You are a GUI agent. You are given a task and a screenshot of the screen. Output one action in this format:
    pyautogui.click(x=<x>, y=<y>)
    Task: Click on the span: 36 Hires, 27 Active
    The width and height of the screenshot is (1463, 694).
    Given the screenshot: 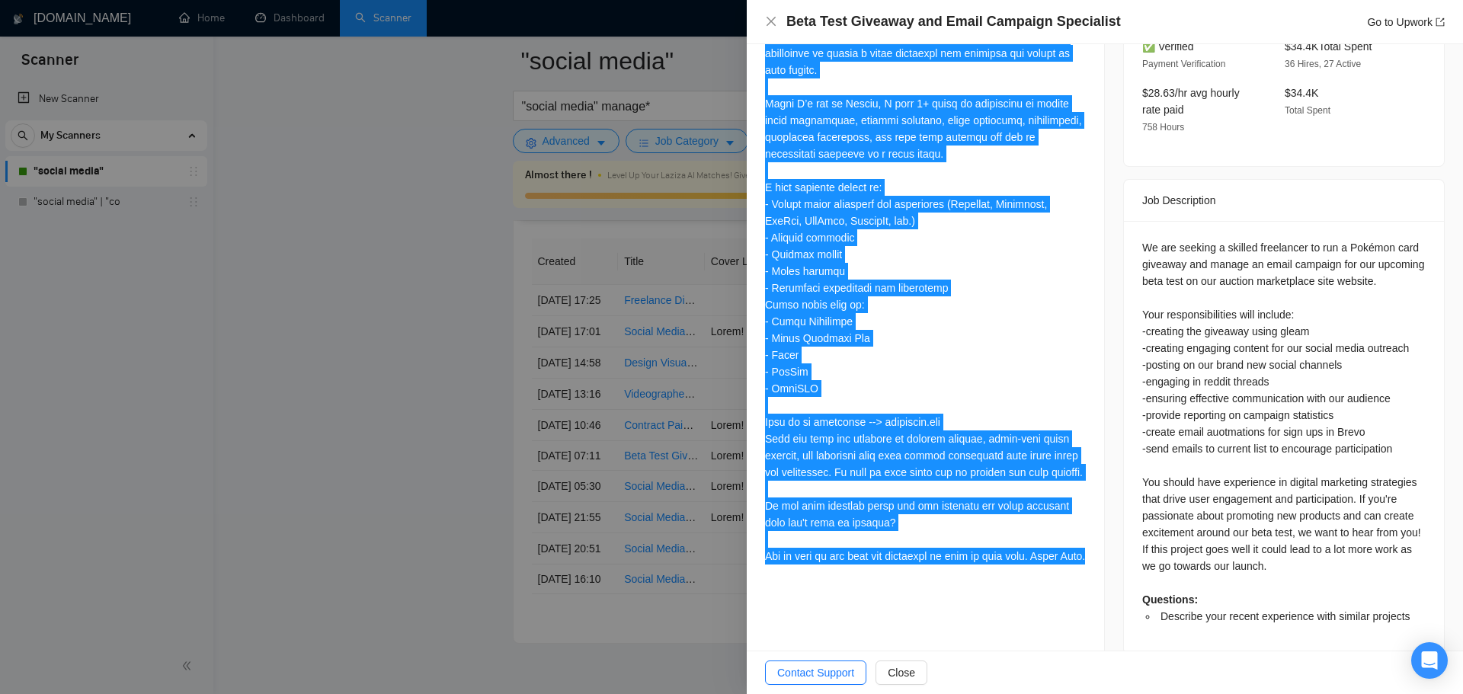 What is the action you would take?
    pyautogui.click(x=1323, y=64)
    